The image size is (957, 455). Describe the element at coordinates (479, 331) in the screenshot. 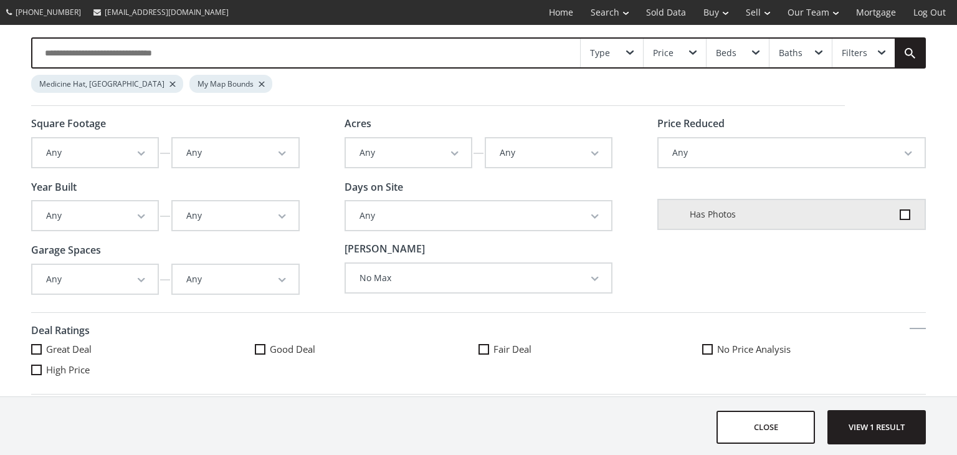

I see `h4: Deal Ratings` at that location.